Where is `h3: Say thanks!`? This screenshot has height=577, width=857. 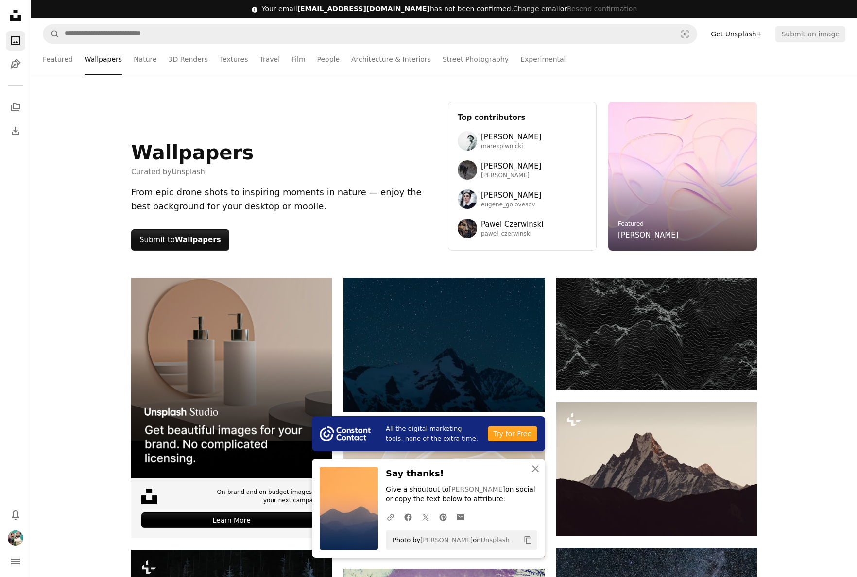 h3: Say thanks! is located at coordinates (461, 474).